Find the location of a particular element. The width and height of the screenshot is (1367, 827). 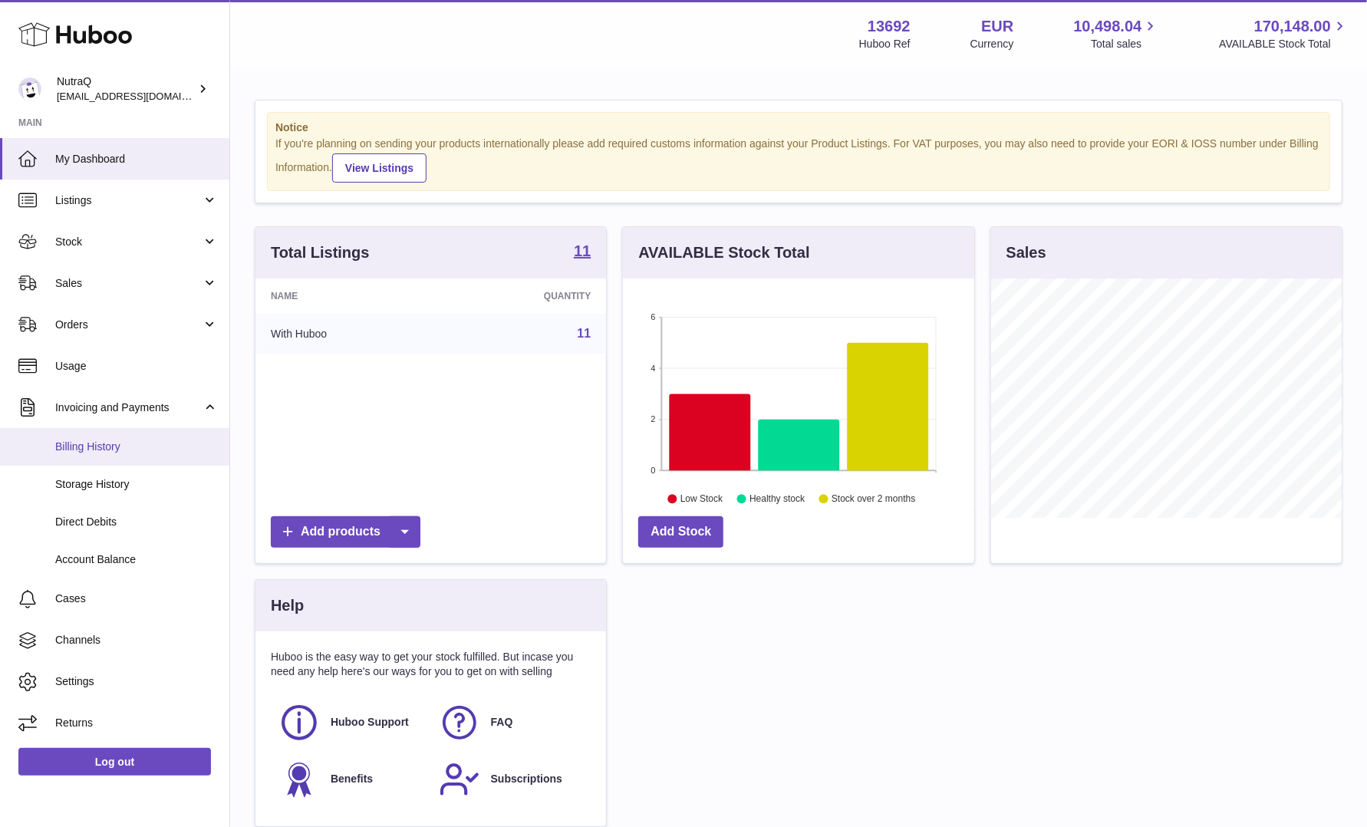

span: Storage History is located at coordinates (137, 484).